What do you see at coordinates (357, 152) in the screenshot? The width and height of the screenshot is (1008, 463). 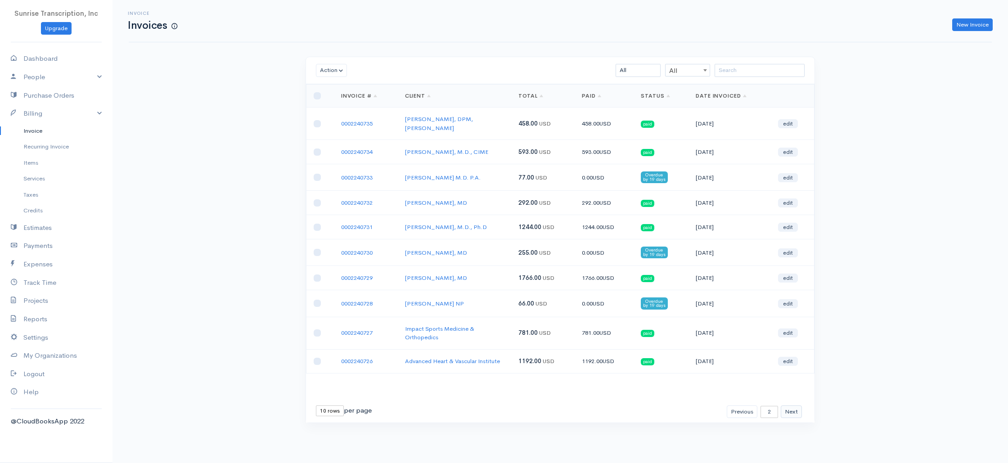 I see `a: 0002240734` at bounding box center [357, 152].